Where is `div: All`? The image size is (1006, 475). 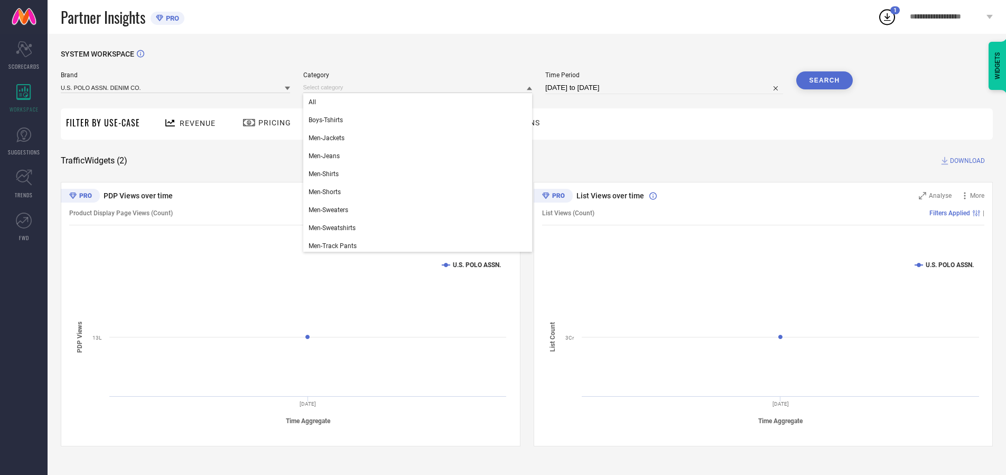
div: All is located at coordinates (418, 102).